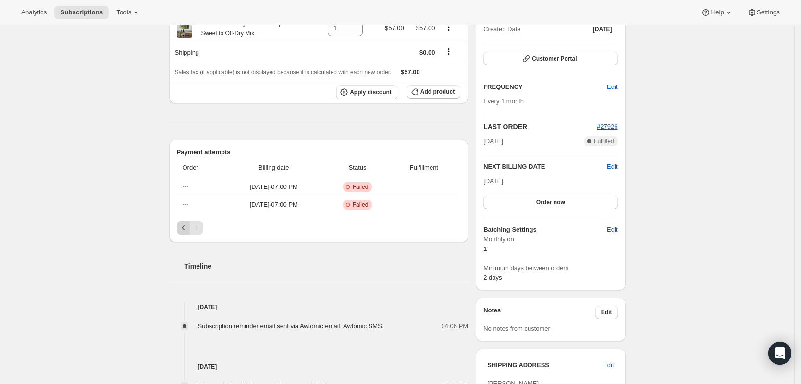 The width and height of the screenshot is (801, 384). What do you see at coordinates (502, 29) in the screenshot?
I see `span: Created Date` at bounding box center [502, 29].